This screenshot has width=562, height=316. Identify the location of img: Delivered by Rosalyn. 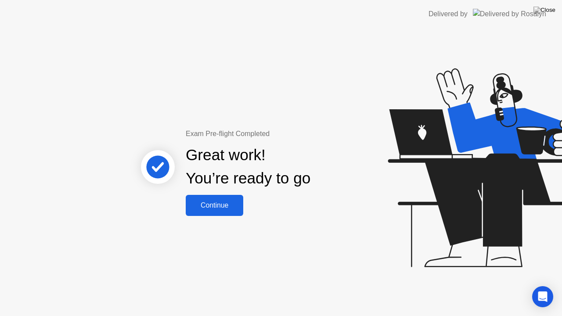
(509, 14).